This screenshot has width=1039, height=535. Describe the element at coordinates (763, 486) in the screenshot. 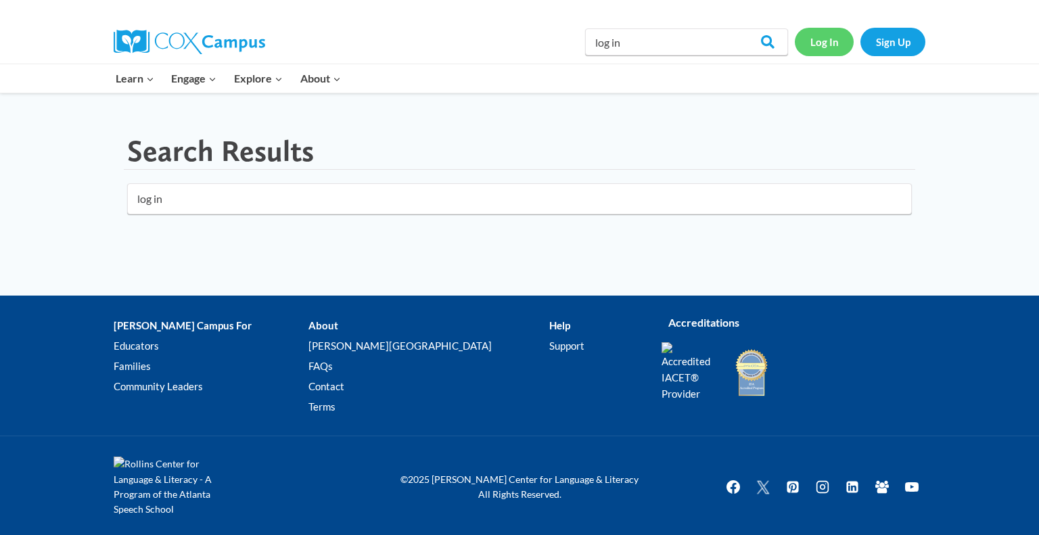

I see `img: Twitter X icon white` at that location.